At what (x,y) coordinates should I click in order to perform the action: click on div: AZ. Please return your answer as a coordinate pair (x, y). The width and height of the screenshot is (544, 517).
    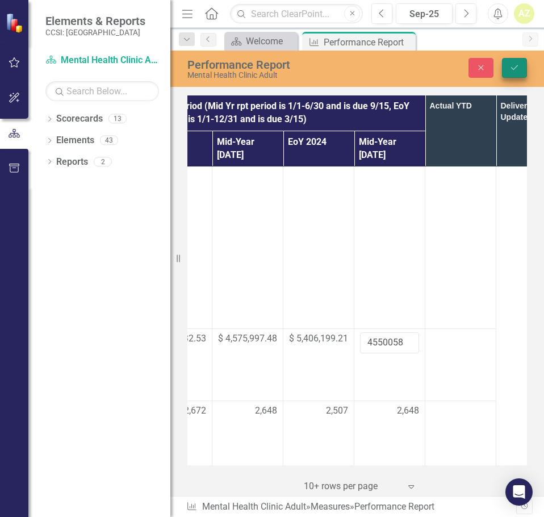
    Looking at the image, I should click on (524, 14).